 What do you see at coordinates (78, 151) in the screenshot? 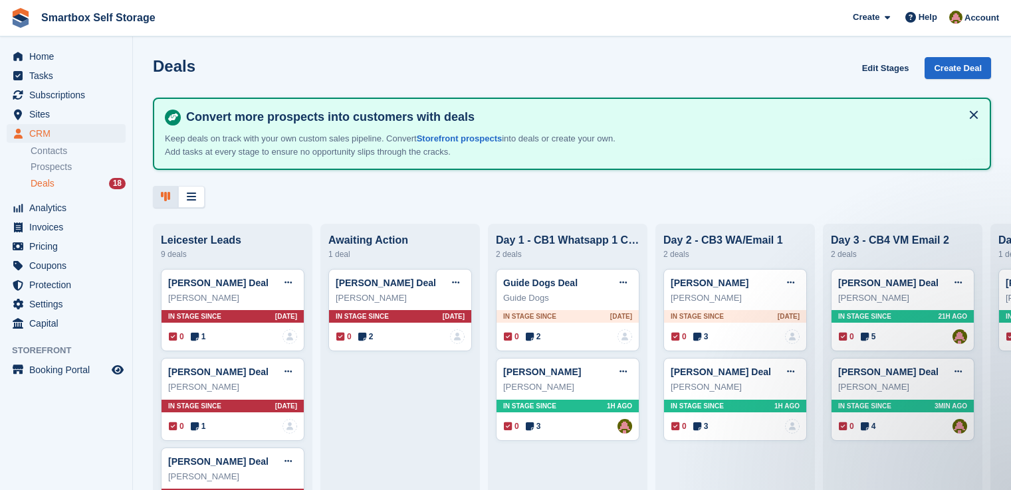
I see `a: Contacts` at bounding box center [78, 151].